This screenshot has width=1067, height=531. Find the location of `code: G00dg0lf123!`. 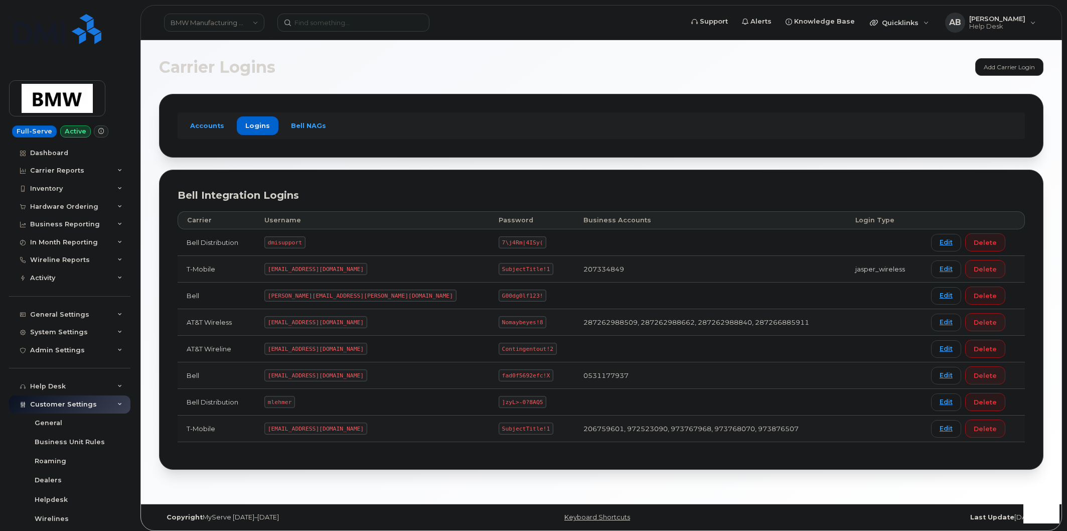

code: G00dg0lf123! is located at coordinates (522, 295).